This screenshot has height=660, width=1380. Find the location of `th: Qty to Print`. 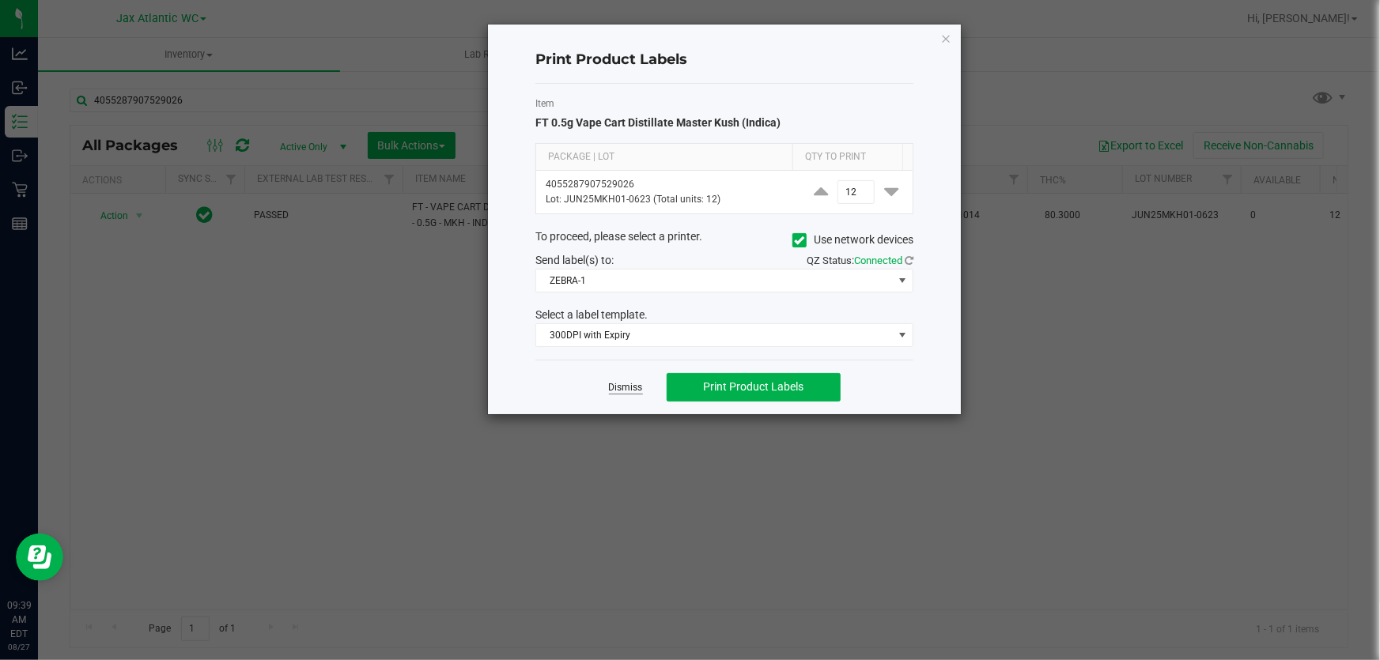

th: Qty to Print is located at coordinates (847, 157).